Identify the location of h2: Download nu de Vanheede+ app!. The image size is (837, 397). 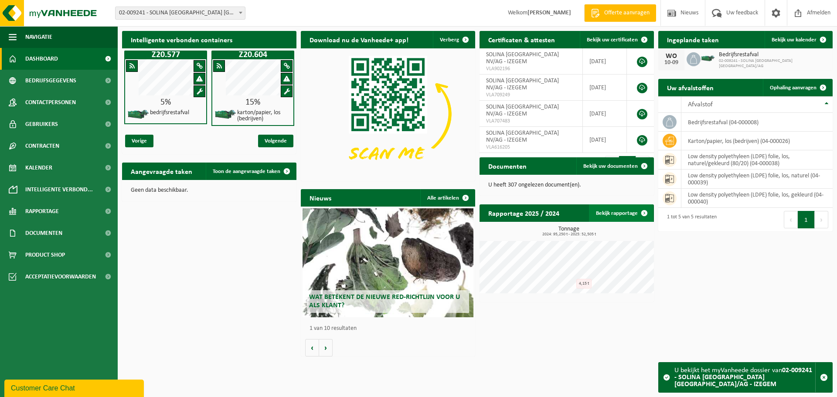
(359, 39).